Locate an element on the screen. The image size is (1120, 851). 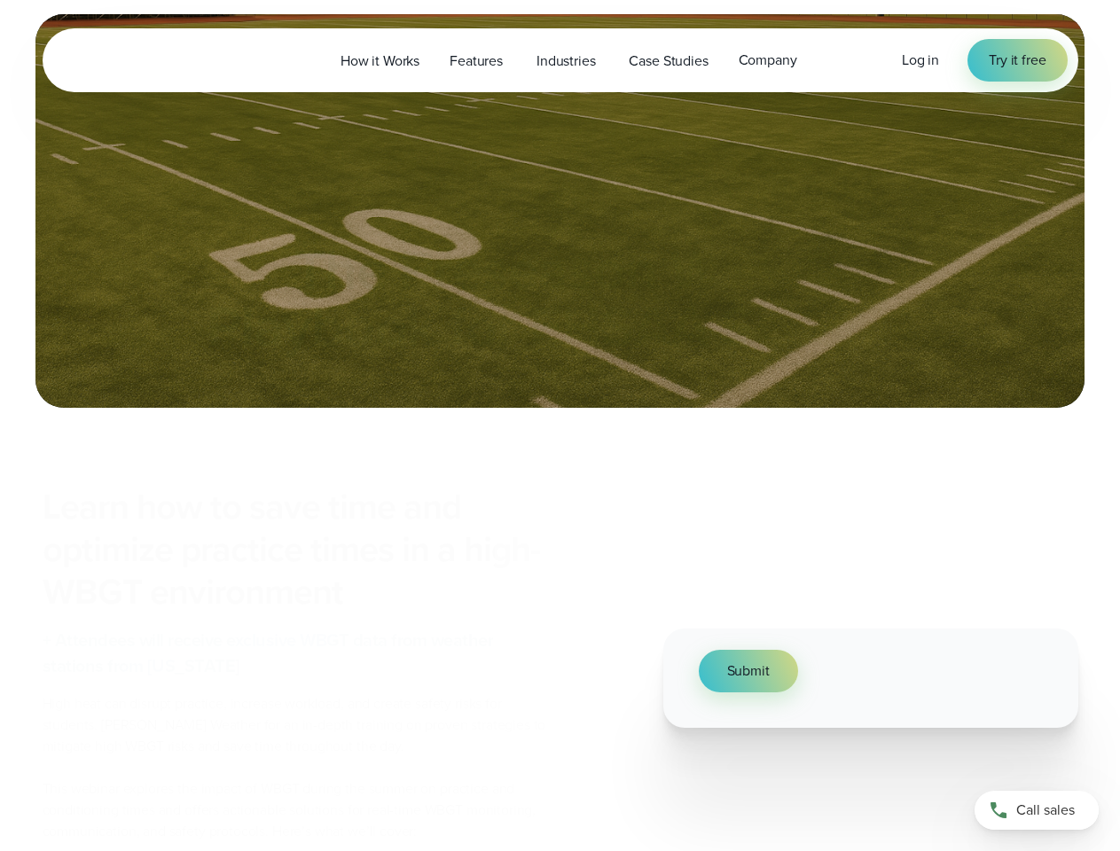
span: Company is located at coordinates (768, 60).